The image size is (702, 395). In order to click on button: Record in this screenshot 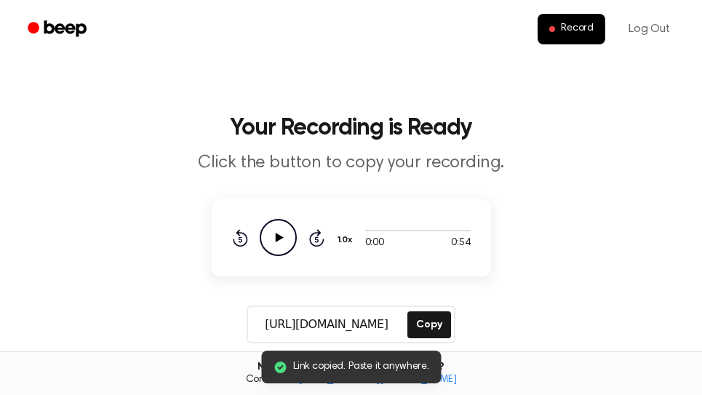, I will do `click(571, 29)`.